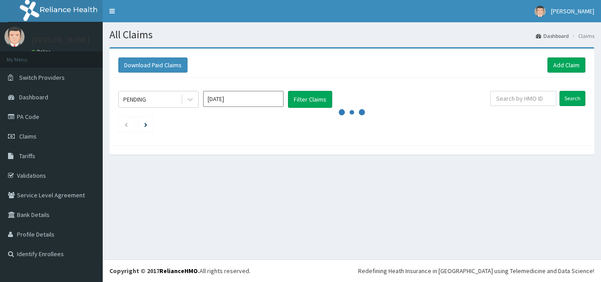 This screenshot has height=282, width=601. What do you see at coordinates (572, 99) in the screenshot?
I see `input: Search` at bounding box center [572, 99].